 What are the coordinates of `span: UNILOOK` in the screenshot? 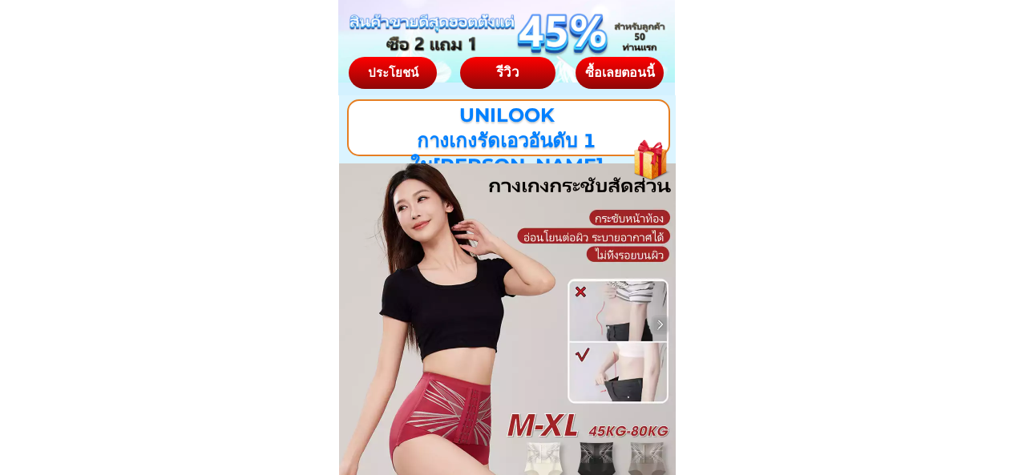 It's located at (506, 115).